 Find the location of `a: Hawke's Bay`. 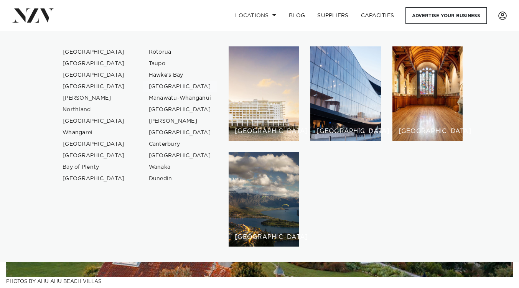

a: Hawke's Bay is located at coordinates (180, 75).